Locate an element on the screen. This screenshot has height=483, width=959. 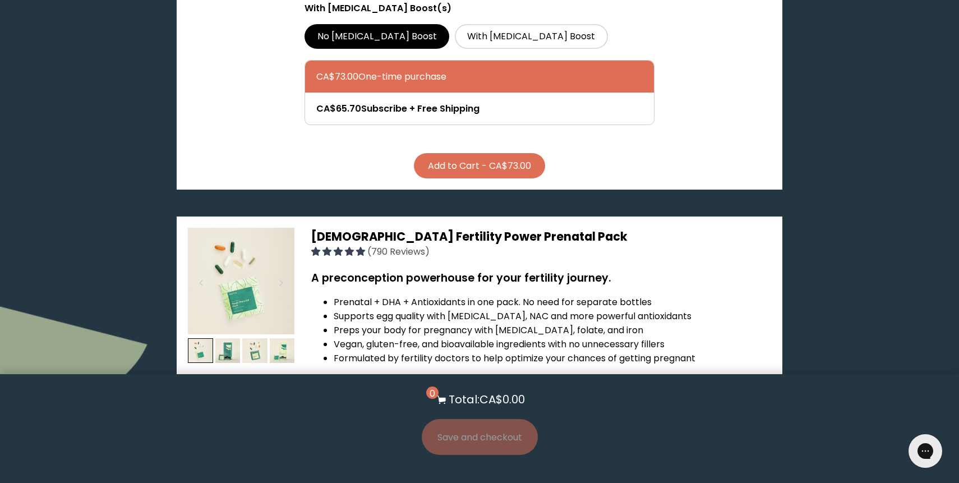
li: Prenatal + DHA + Antioxidants in one pack. No need for separate bottles is located at coordinates (552, 302).